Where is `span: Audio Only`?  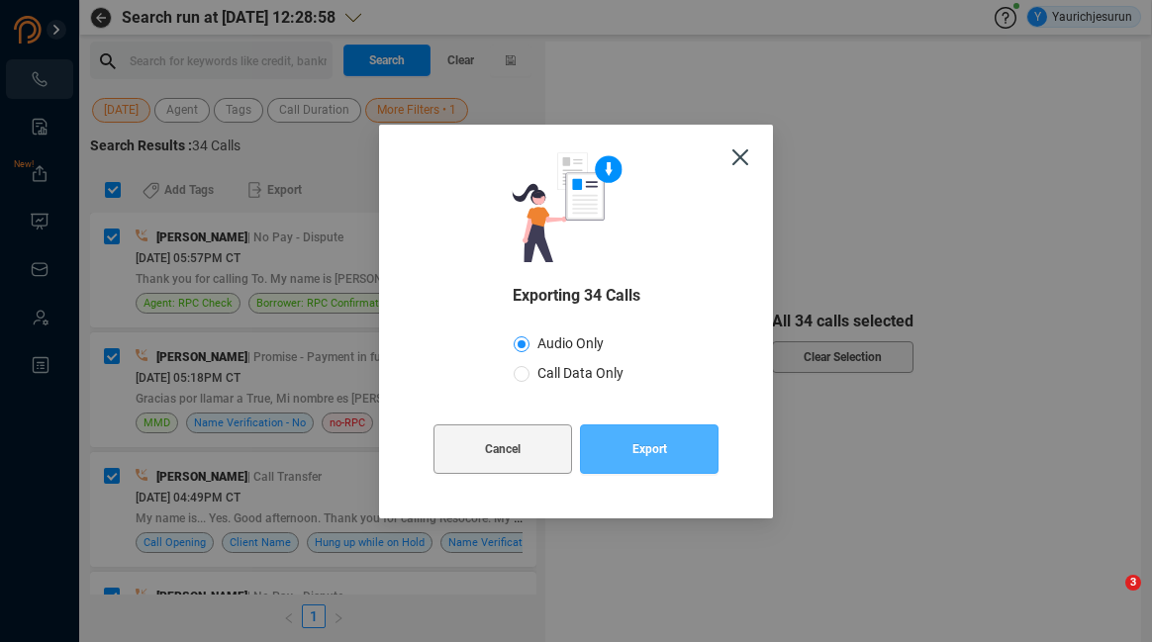
span: Audio Only is located at coordinates (570, 343).